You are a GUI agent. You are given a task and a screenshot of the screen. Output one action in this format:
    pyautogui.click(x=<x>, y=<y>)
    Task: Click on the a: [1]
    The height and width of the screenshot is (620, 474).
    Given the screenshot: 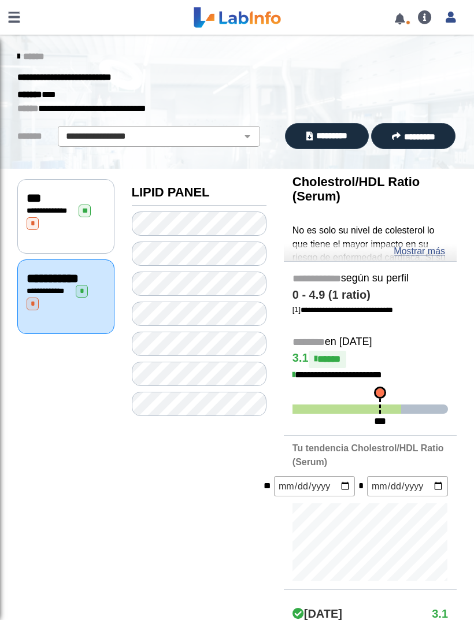 What is the action you would take?
    pyautogui.click(x=343, y=309)
    